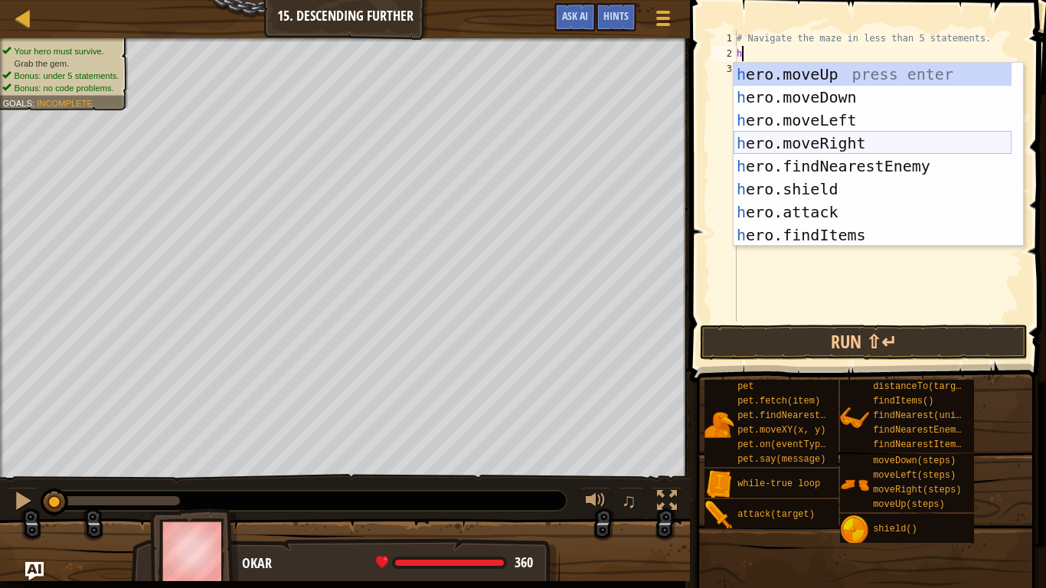  Describe the element at coordinates (923, 416) in the screenshot. I see `span: findNearest(units)` at that location.